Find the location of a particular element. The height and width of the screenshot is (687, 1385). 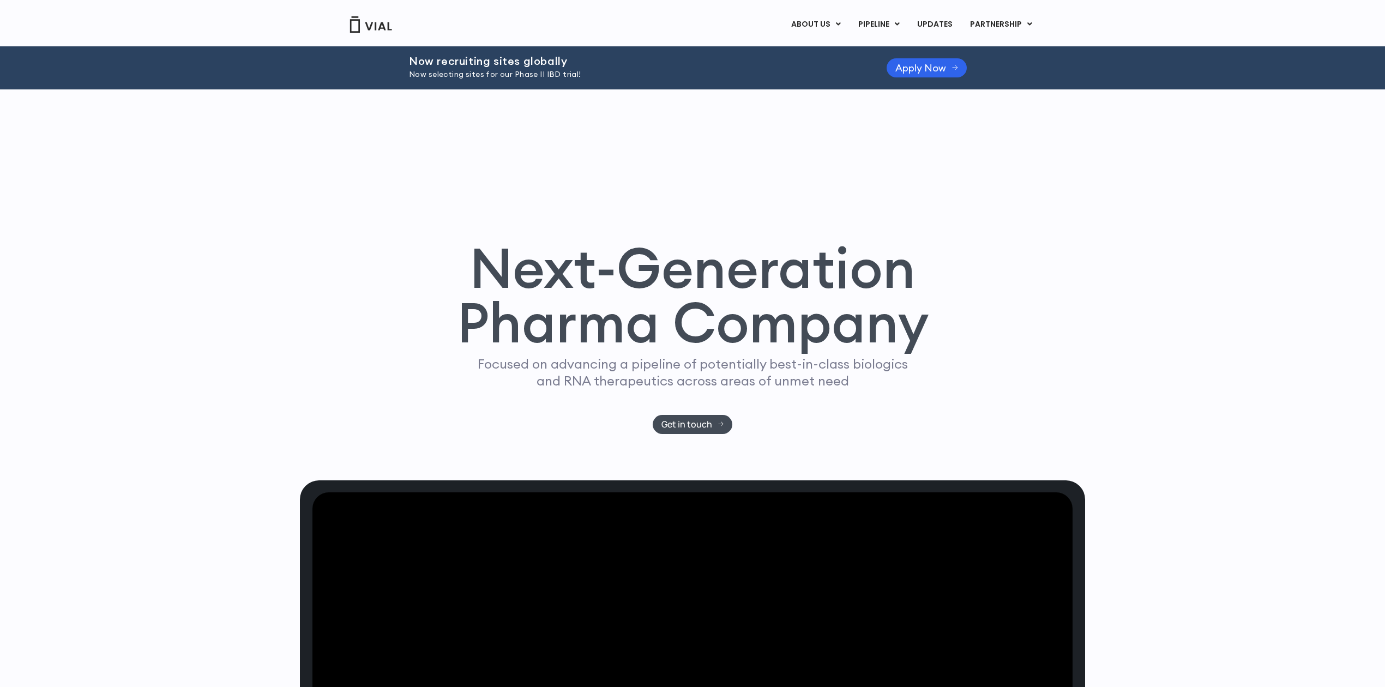

a: ABOUT USMenu Toggle is located at coordinates (816, 25).